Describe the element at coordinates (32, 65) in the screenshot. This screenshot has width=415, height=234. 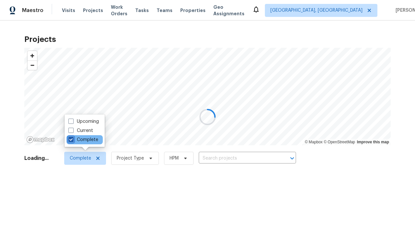
I see `button: Zoom out` at that location.